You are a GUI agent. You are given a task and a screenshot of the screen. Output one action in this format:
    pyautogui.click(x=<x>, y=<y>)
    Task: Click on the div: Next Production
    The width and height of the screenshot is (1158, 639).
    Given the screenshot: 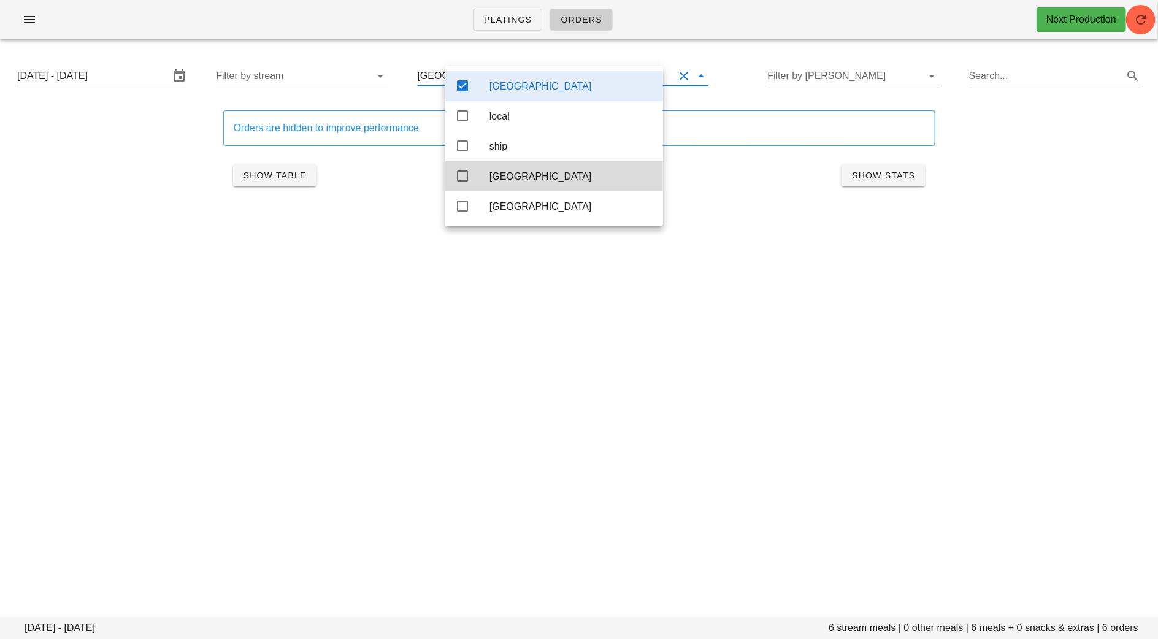 What is the action you would take?
    pyautogui.click(x=1081, y=20)
    